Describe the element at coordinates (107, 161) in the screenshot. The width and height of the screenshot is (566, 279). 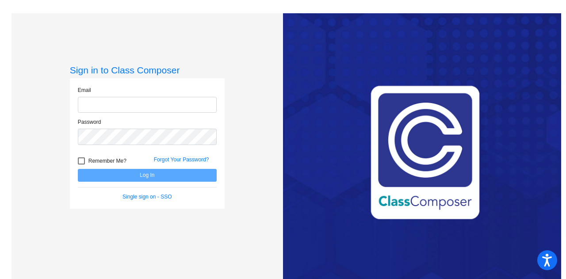
I see `span: Remember Me?` at that location.